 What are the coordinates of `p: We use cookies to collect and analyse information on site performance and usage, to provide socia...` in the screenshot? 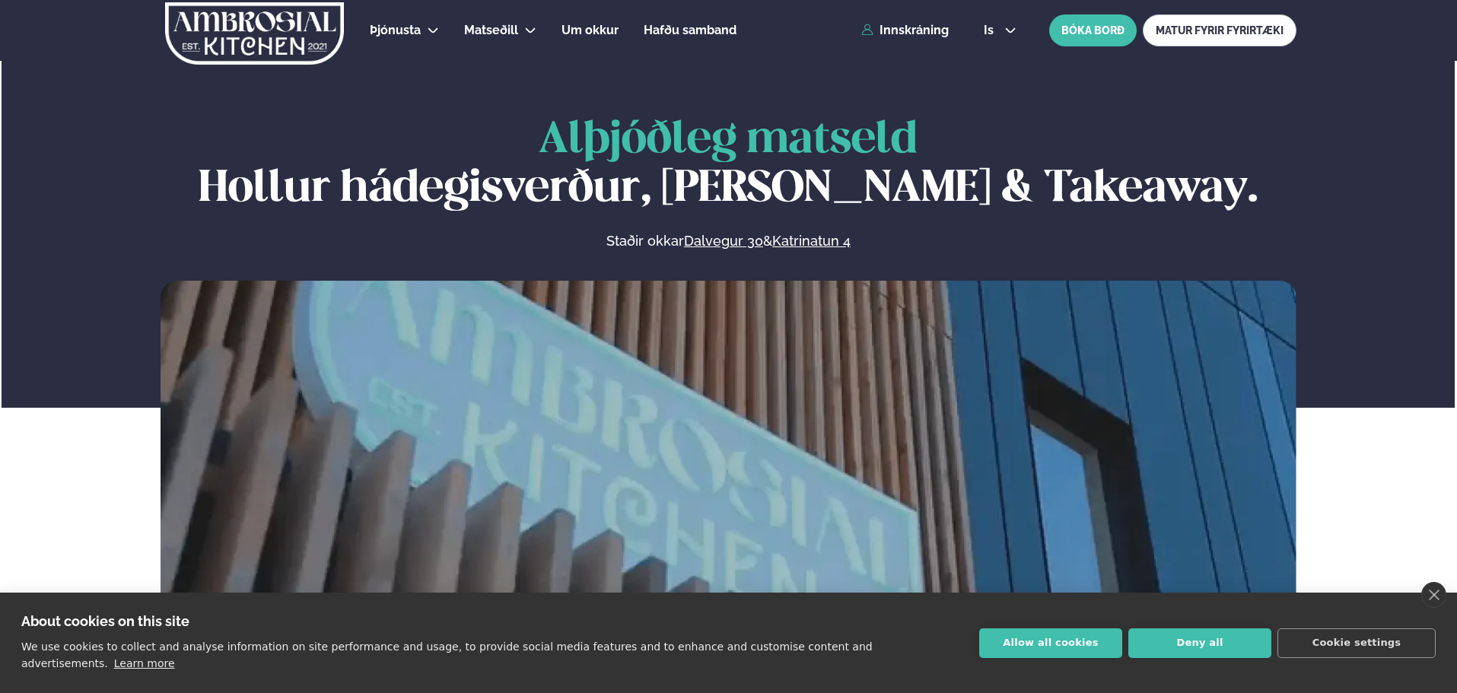 It's located at (446, 655).